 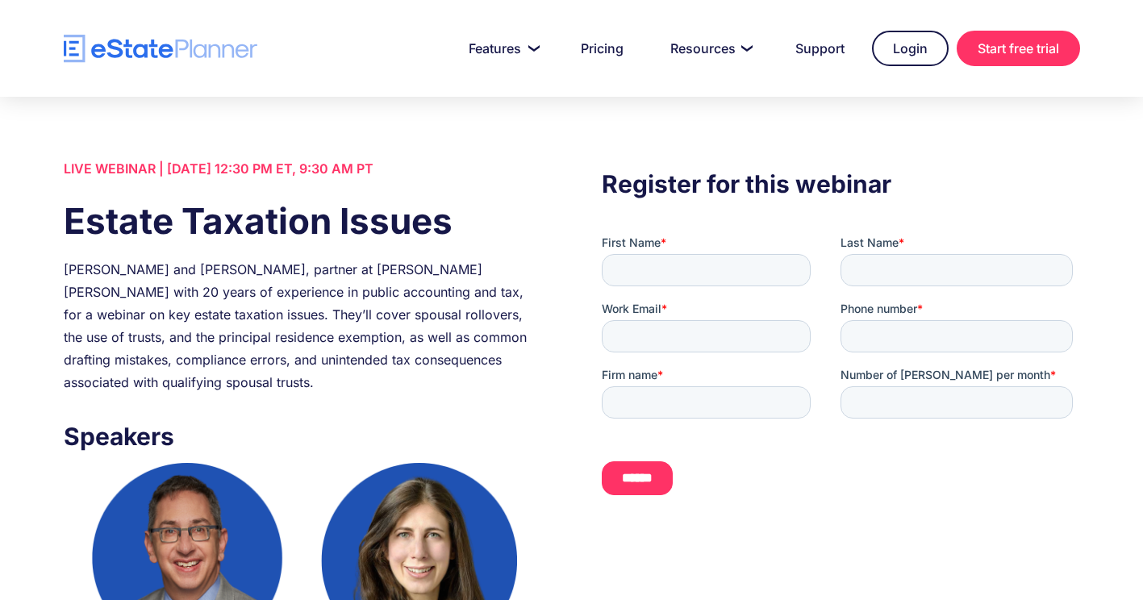 What do you see at coordinates (910, 48) in the screenshot?
I see `a: Login` at bounding box center [910, 48].